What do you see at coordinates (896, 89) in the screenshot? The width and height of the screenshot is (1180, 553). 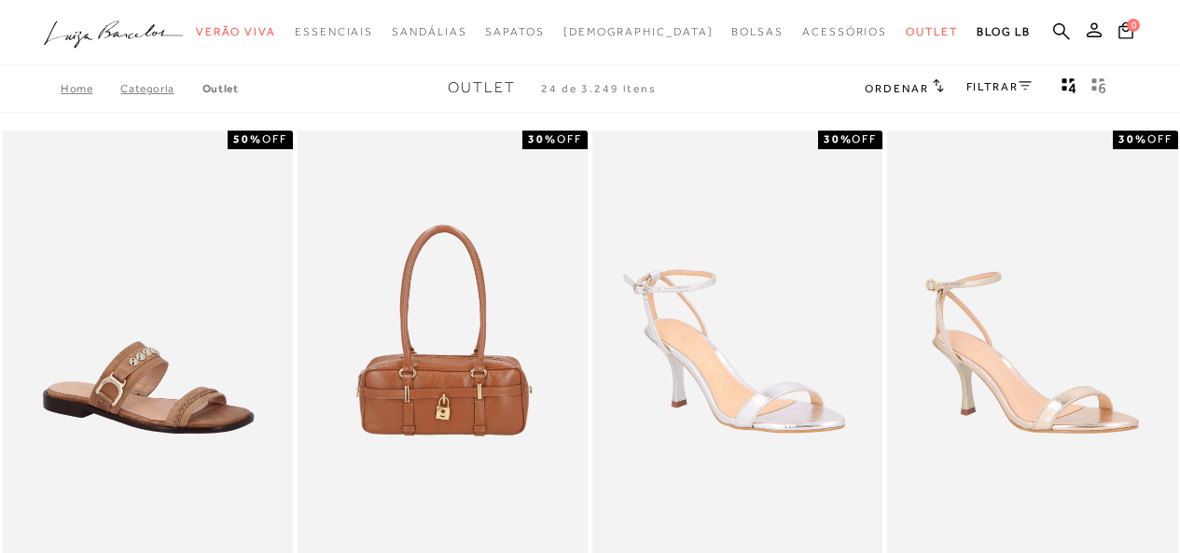 I see `span: Ordenar` at bounding box center [896, 89].